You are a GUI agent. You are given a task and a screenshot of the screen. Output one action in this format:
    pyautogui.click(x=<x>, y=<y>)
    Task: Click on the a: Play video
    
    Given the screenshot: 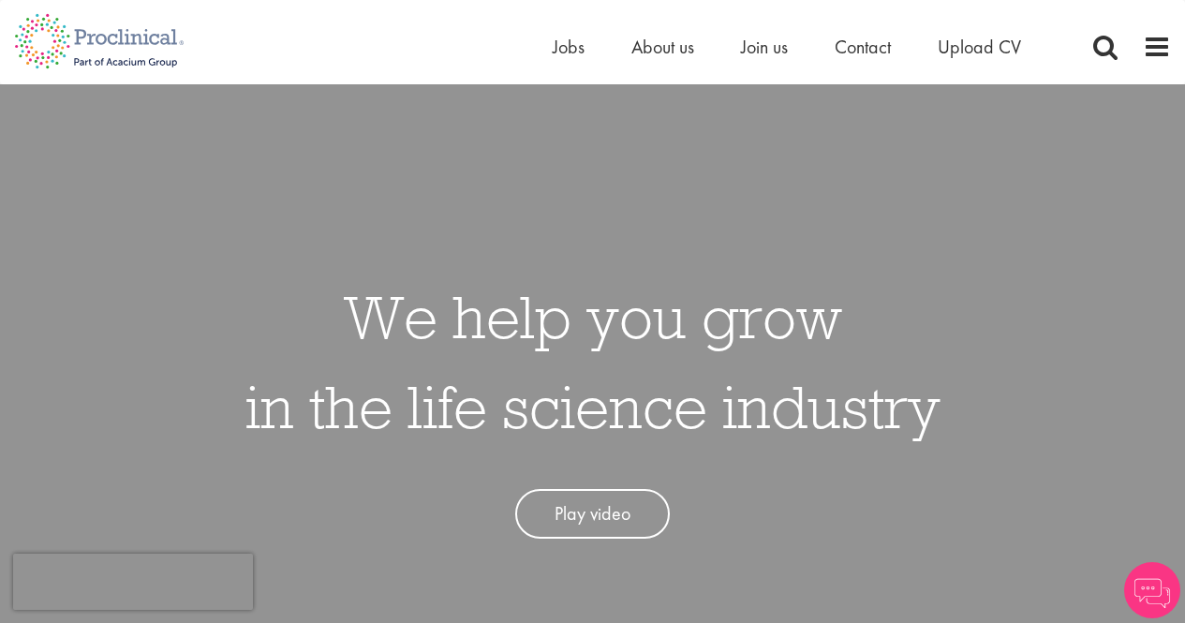 What is the action you would take?
    pyautogui.click(x=592, y=513)
    